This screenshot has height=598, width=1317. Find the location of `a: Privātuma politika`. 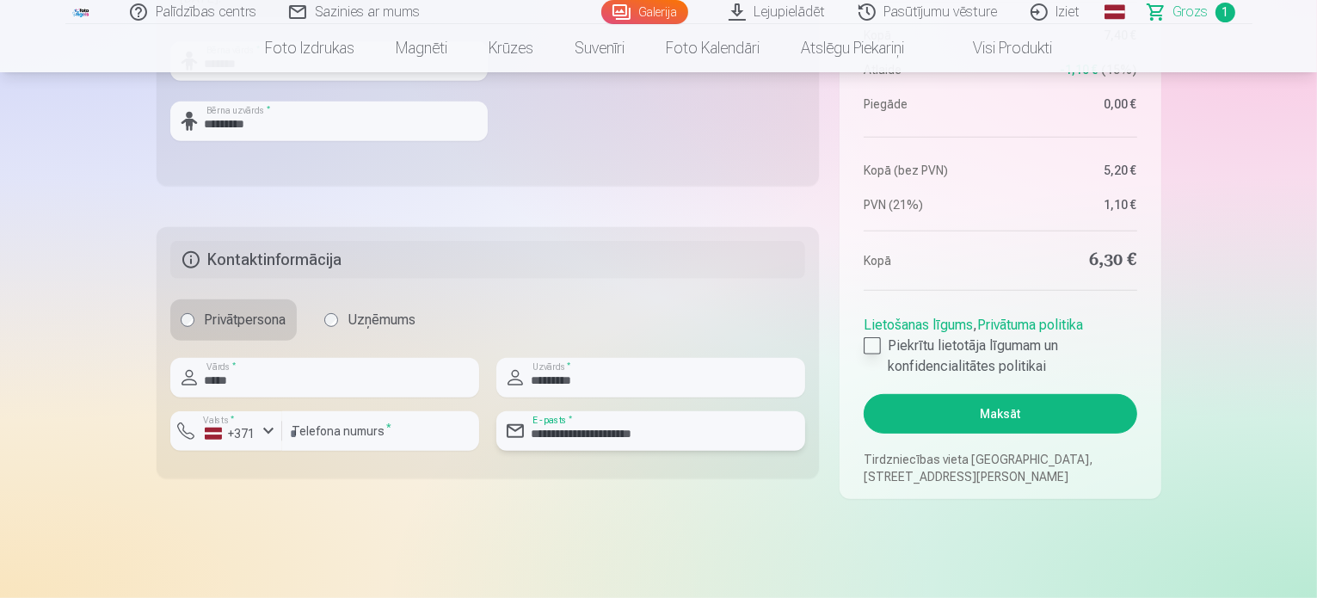

a: Privātuma politika is located at coordinates (1030, 324).